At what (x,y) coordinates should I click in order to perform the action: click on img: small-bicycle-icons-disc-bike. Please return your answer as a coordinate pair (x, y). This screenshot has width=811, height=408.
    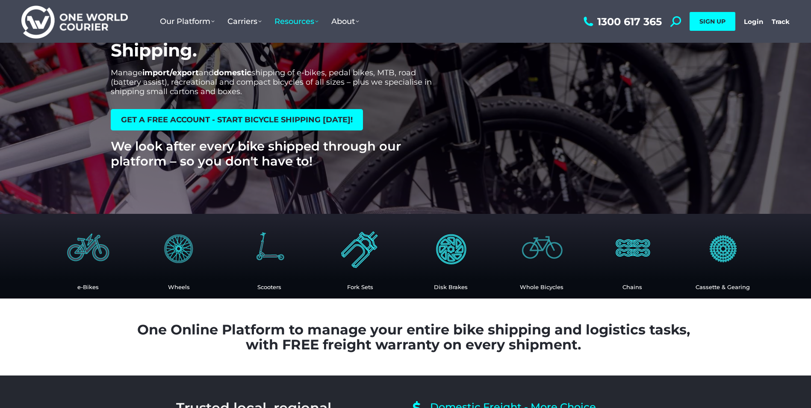
    Looking at the image, I should click on (542, 248).